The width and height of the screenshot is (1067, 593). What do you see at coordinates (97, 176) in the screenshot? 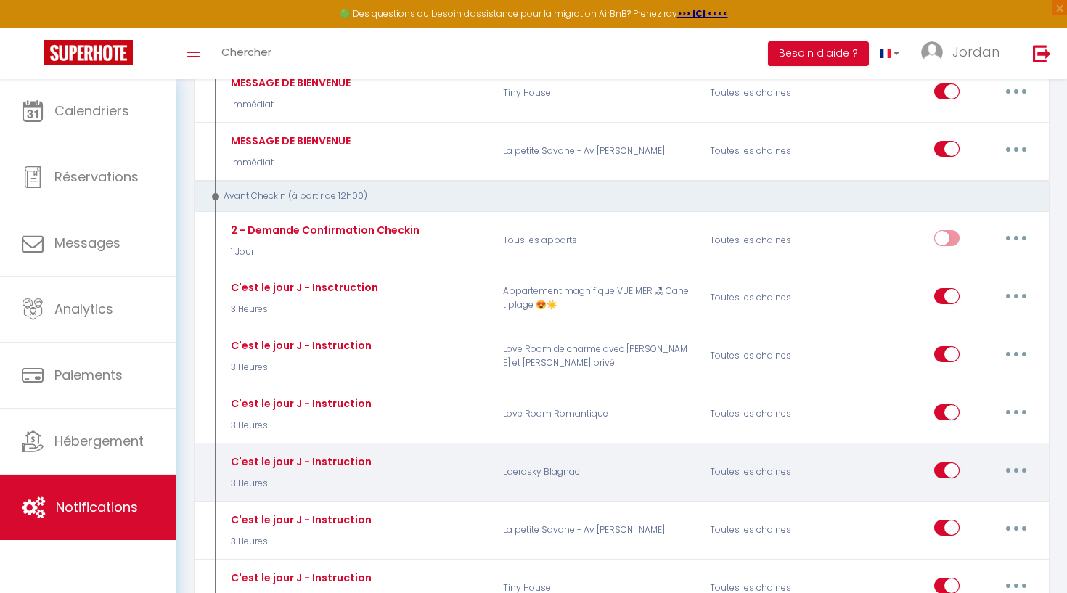
I see `span: Réservations` at bounding box center [97, 176].